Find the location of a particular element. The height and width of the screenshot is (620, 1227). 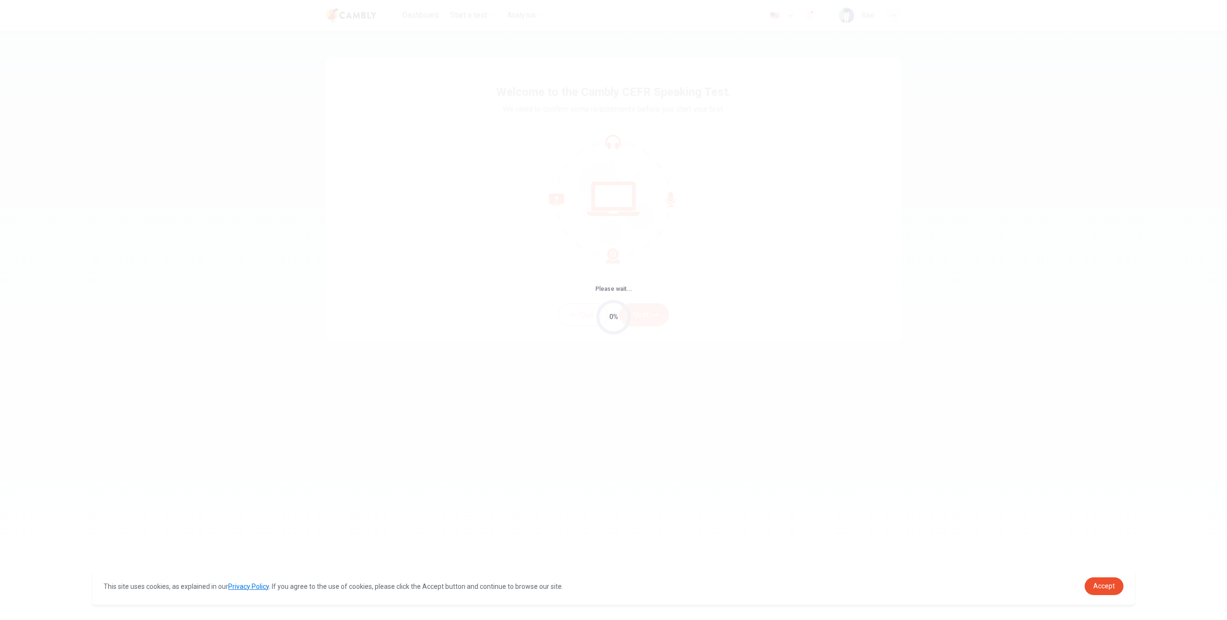

a: Privacy Policy is located at coordinates (248, 587).